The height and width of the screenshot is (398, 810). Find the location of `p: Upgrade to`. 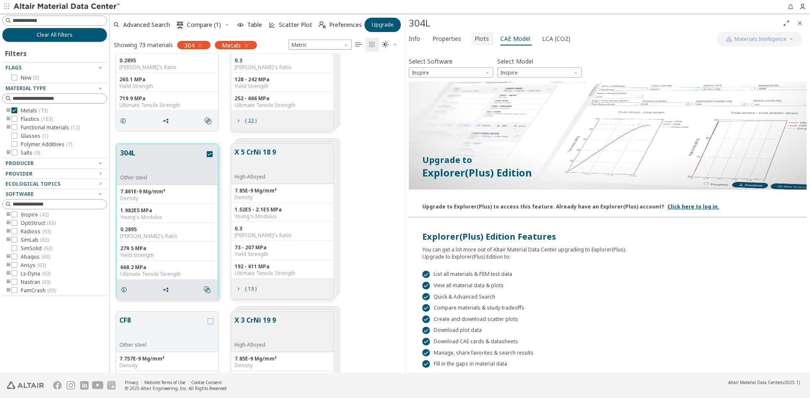

p: Upgrade to is located at coordinates (607, 160).